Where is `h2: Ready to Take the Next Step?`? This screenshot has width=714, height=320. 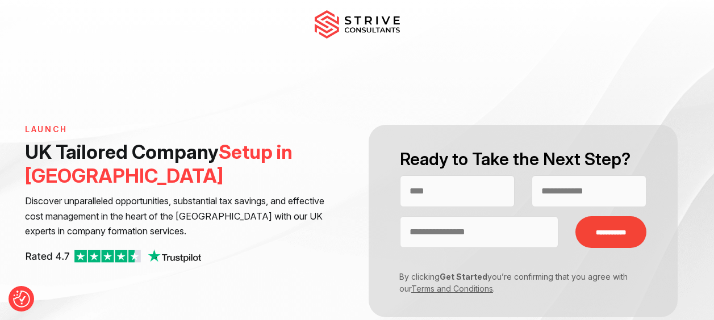 h2: Ready to Take the Next Step? is located at coordinates (523, 159).